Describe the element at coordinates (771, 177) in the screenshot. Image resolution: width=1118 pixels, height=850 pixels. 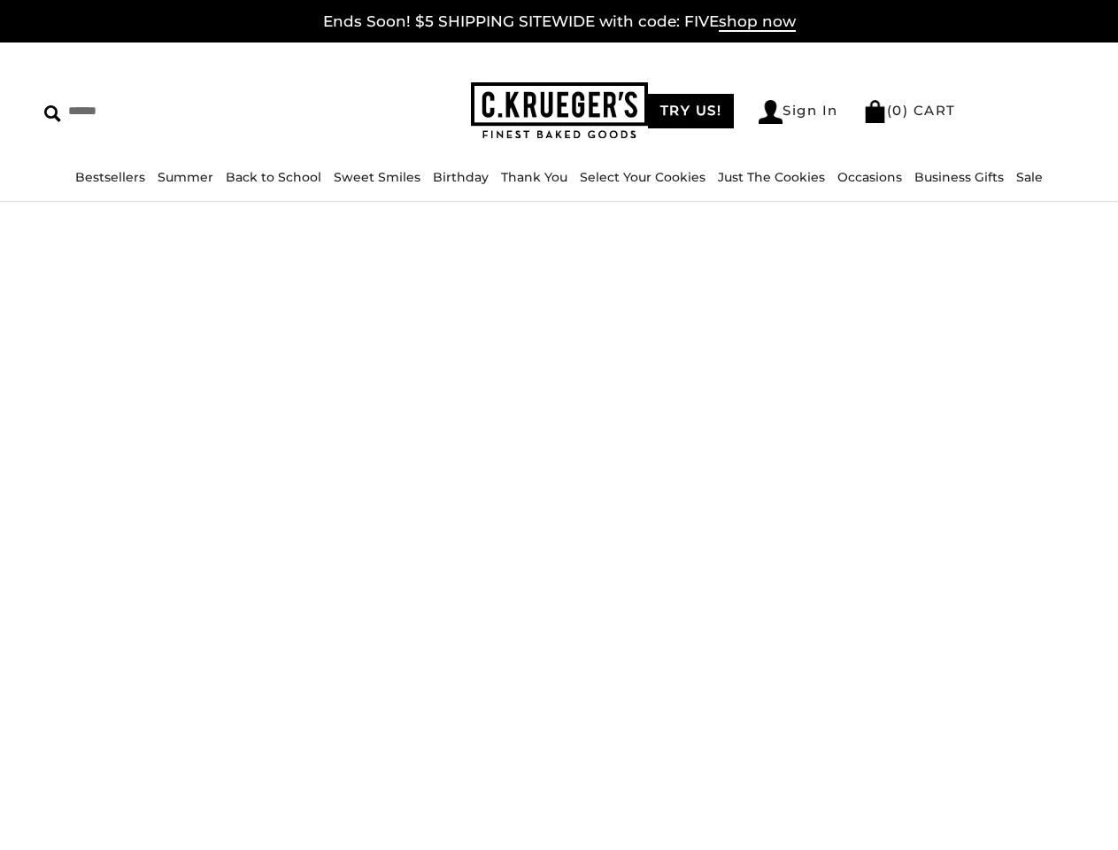
I see `a: Just The Cookies` at that location.